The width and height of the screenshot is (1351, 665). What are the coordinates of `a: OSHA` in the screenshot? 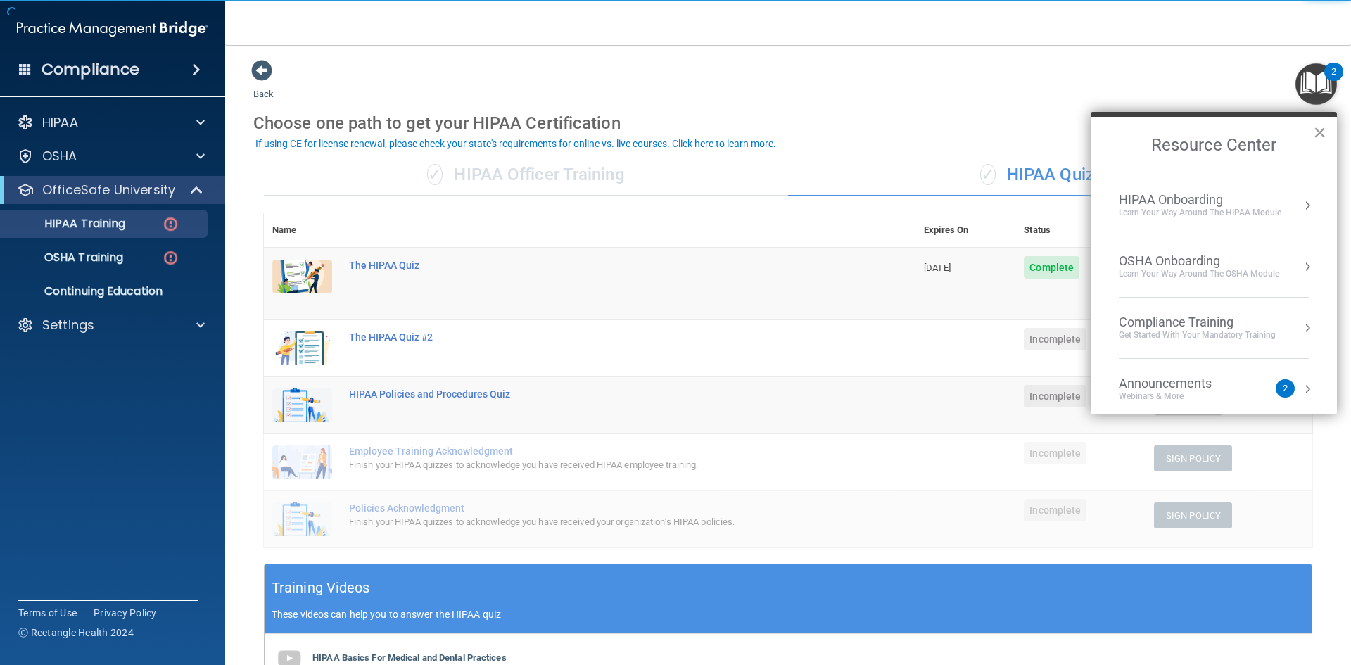 It's located at (110, 156).